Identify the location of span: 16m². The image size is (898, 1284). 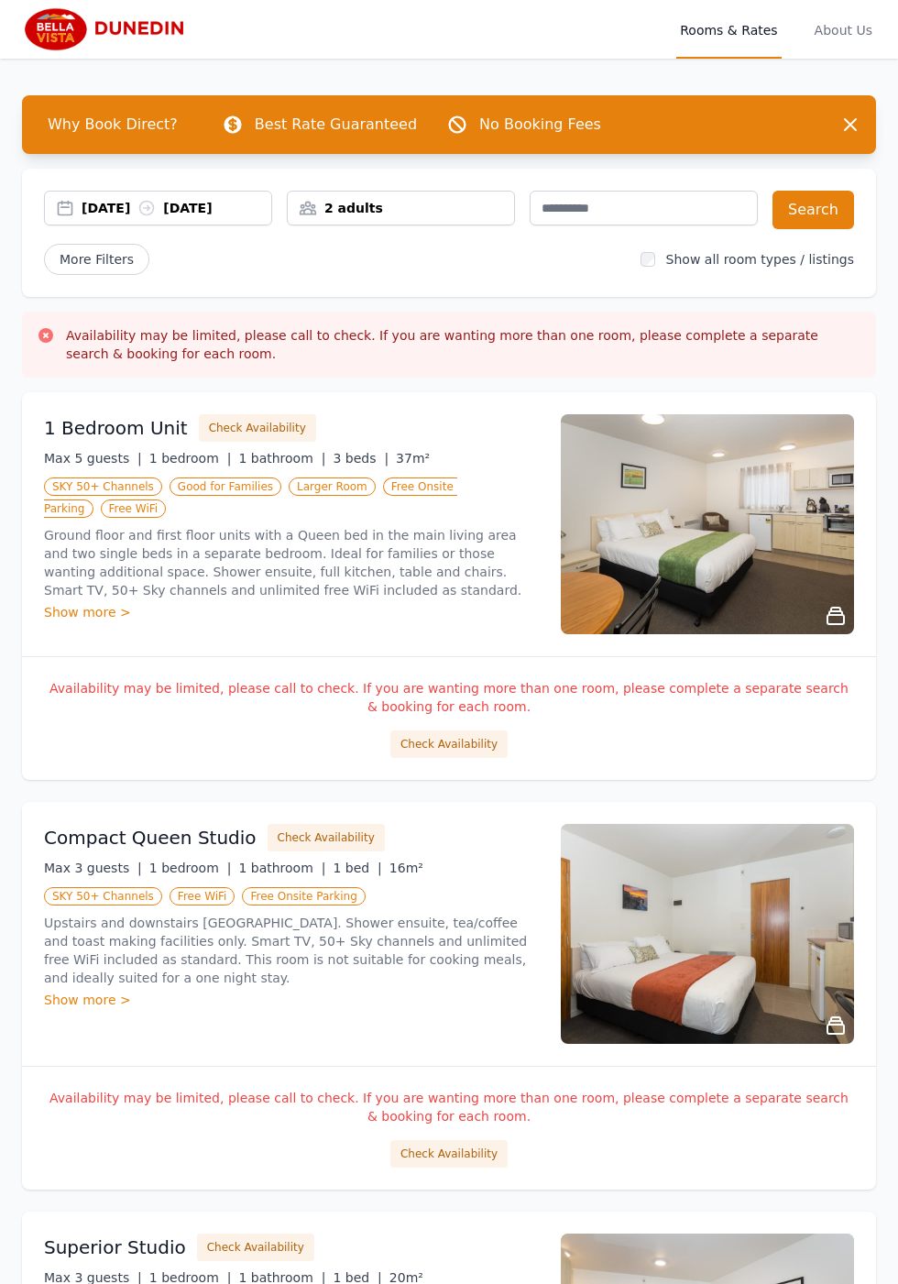
(406, 868).